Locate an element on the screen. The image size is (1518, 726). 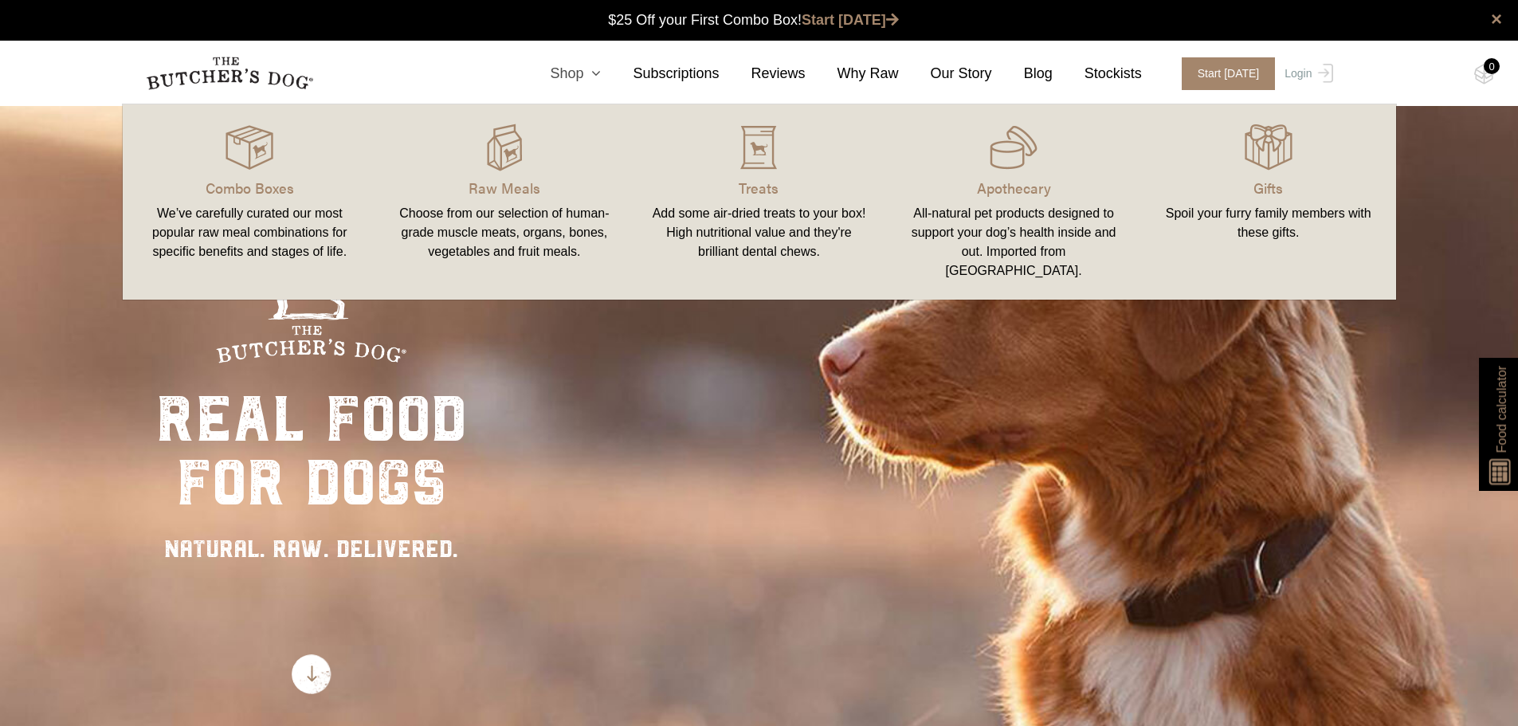
a: Login is located at coordinates (1306, 73).